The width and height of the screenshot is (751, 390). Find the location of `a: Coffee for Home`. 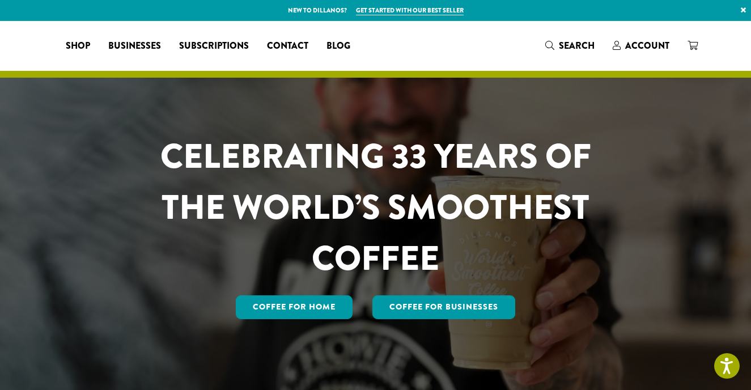

a: Coffee for Home is located at coordinates (294, 307).